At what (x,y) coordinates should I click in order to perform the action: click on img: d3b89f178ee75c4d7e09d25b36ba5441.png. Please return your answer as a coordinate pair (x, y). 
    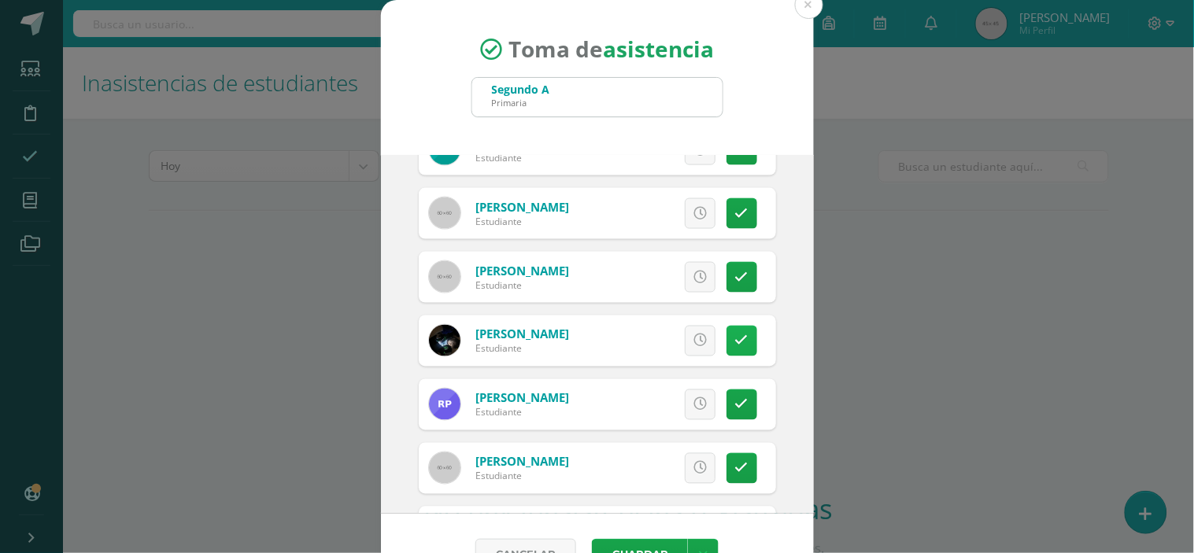
    Looking at the image, I should click on (445, 405).